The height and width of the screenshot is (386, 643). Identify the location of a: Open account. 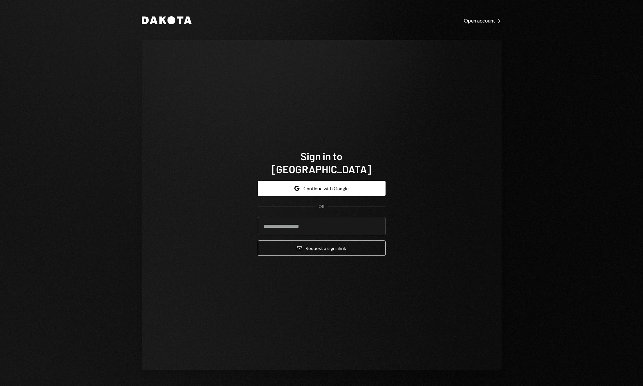
(483, 20).